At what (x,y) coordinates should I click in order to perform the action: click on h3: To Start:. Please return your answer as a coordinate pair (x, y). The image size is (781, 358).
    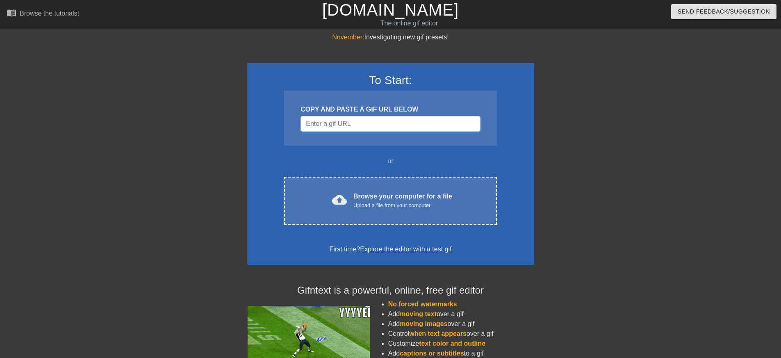
    Looking at the image, I should click on (391, 80).